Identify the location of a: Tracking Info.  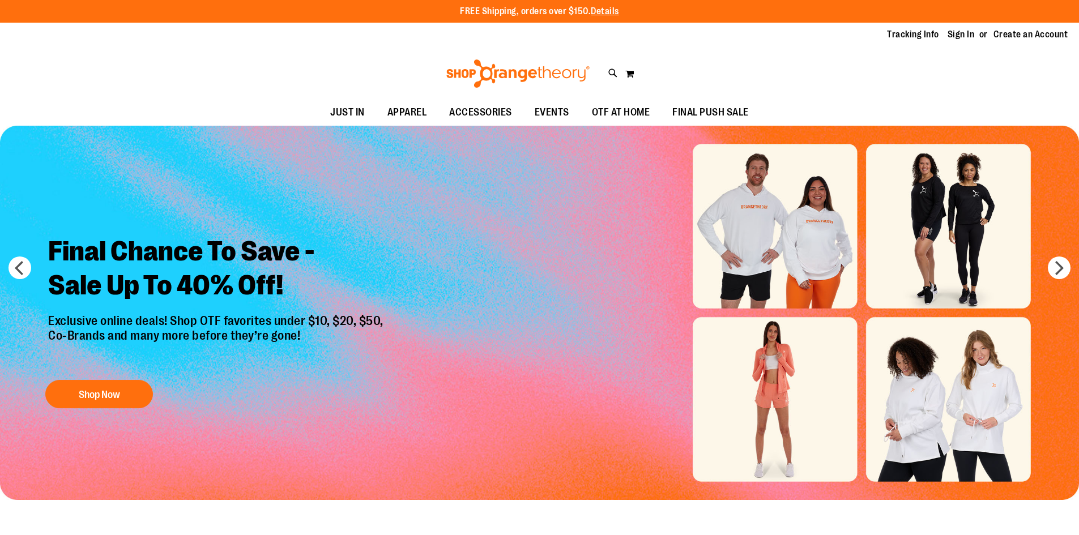
(913, 35).